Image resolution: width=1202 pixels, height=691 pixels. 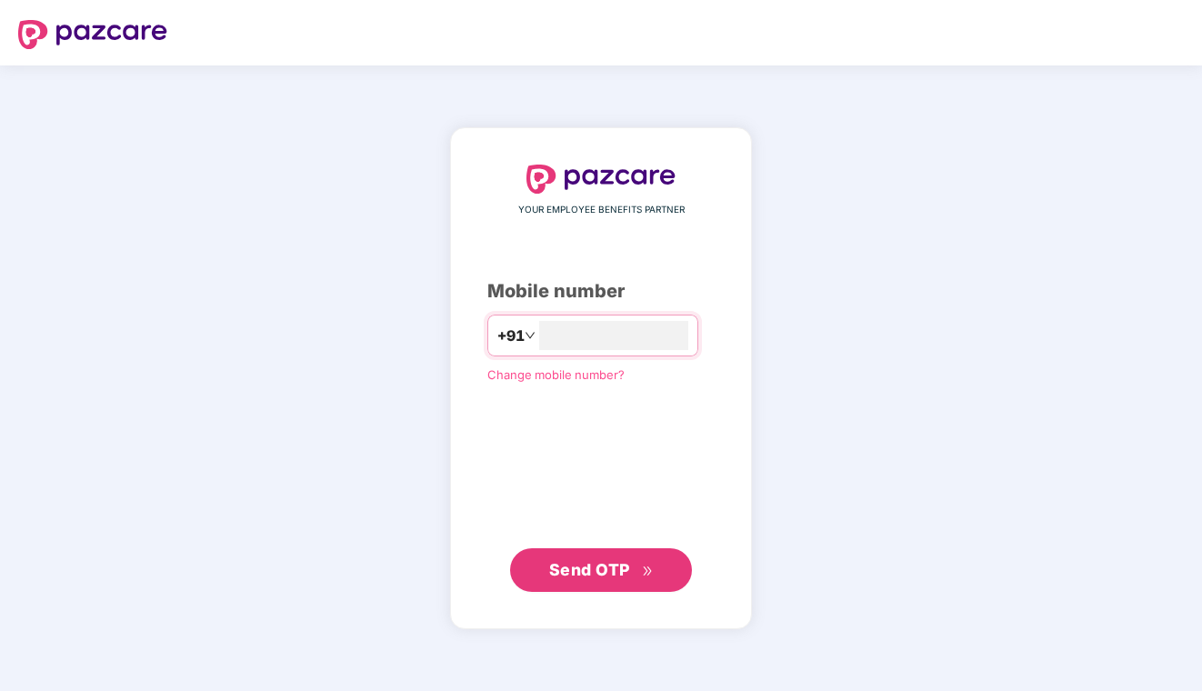 I want to click on button: Send OTPdouble-right, so click(x=601, y=570).